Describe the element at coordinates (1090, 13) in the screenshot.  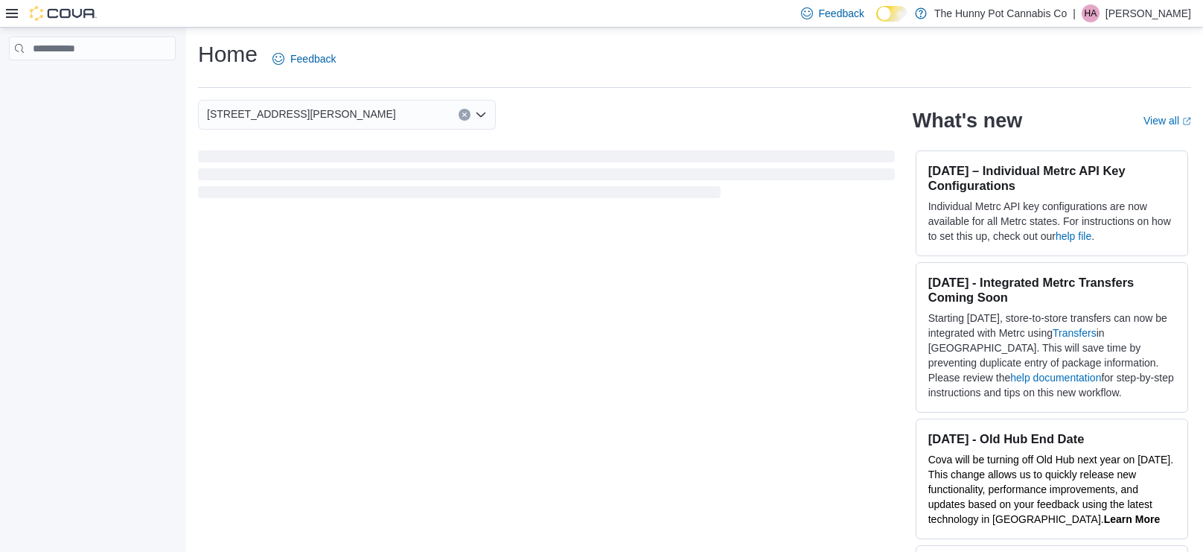
I see `span: HA` at that location.